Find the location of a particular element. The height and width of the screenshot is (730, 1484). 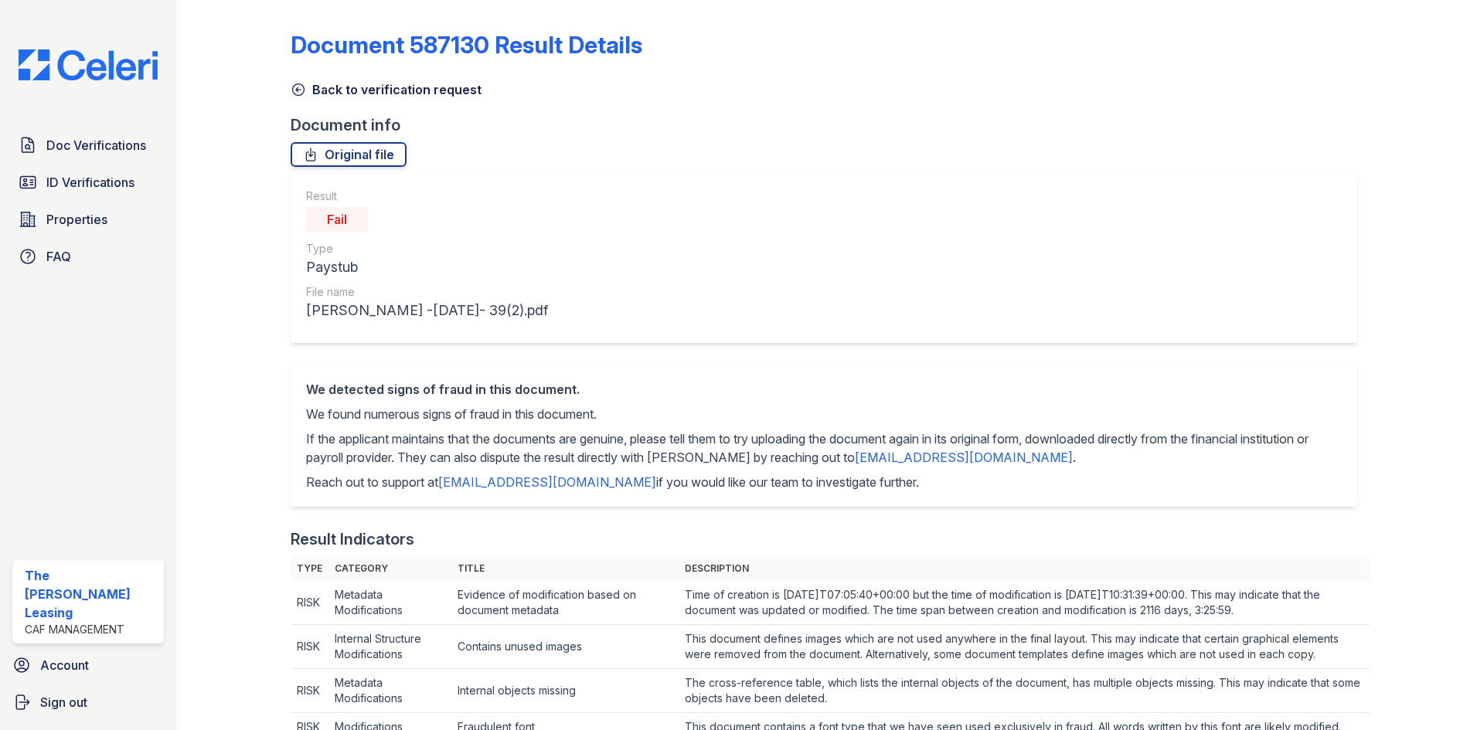

a: Original file is located at coordinates (349, 155).